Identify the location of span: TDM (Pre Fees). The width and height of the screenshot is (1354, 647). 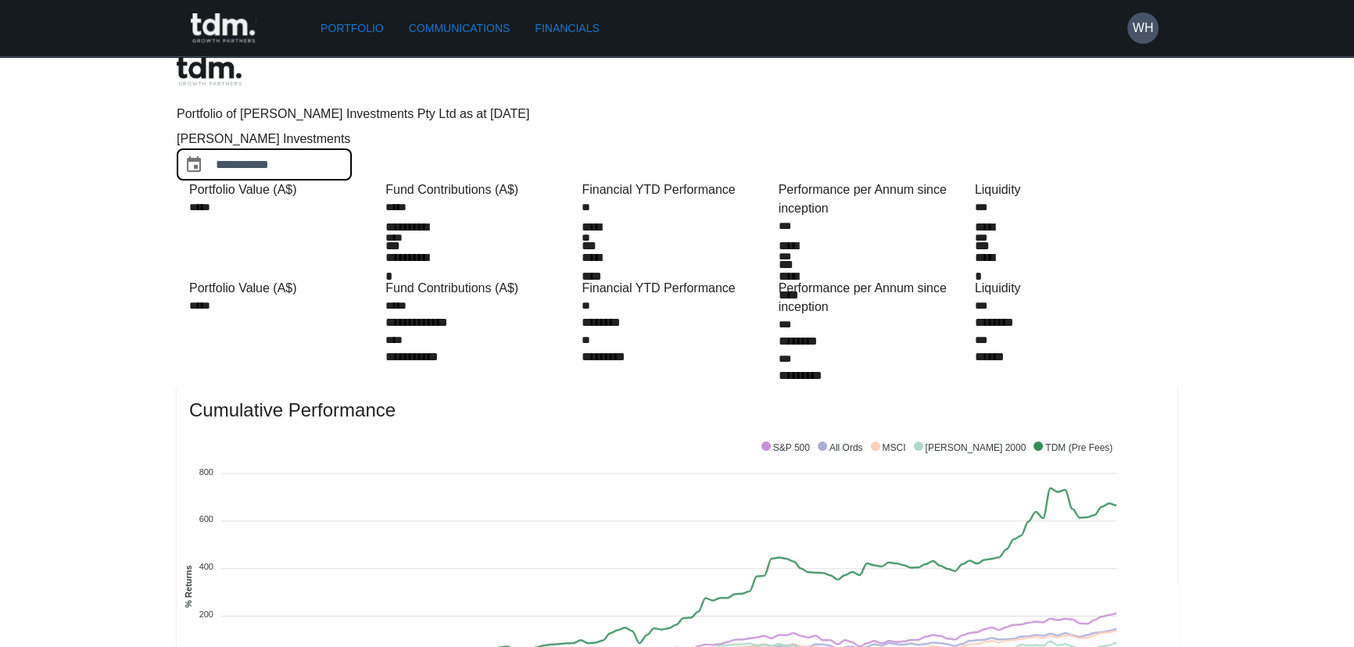
(1073, 448).